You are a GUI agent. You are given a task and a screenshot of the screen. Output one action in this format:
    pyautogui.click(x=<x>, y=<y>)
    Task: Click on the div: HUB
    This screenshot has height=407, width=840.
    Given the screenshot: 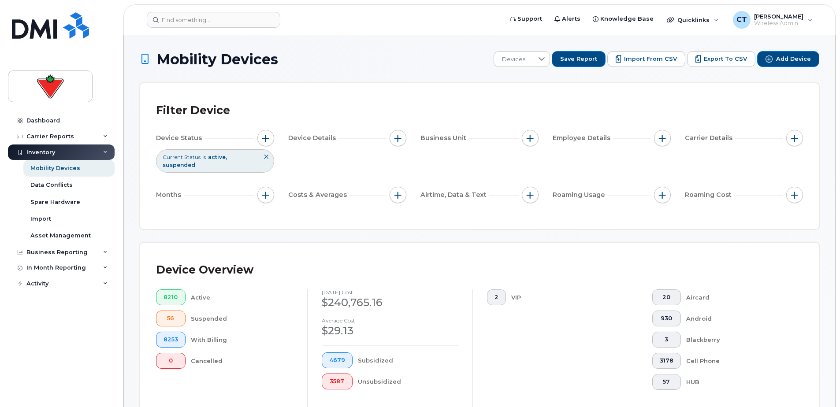 What is the action you would take?
    pyautogui.click(x=737, y=382)
    